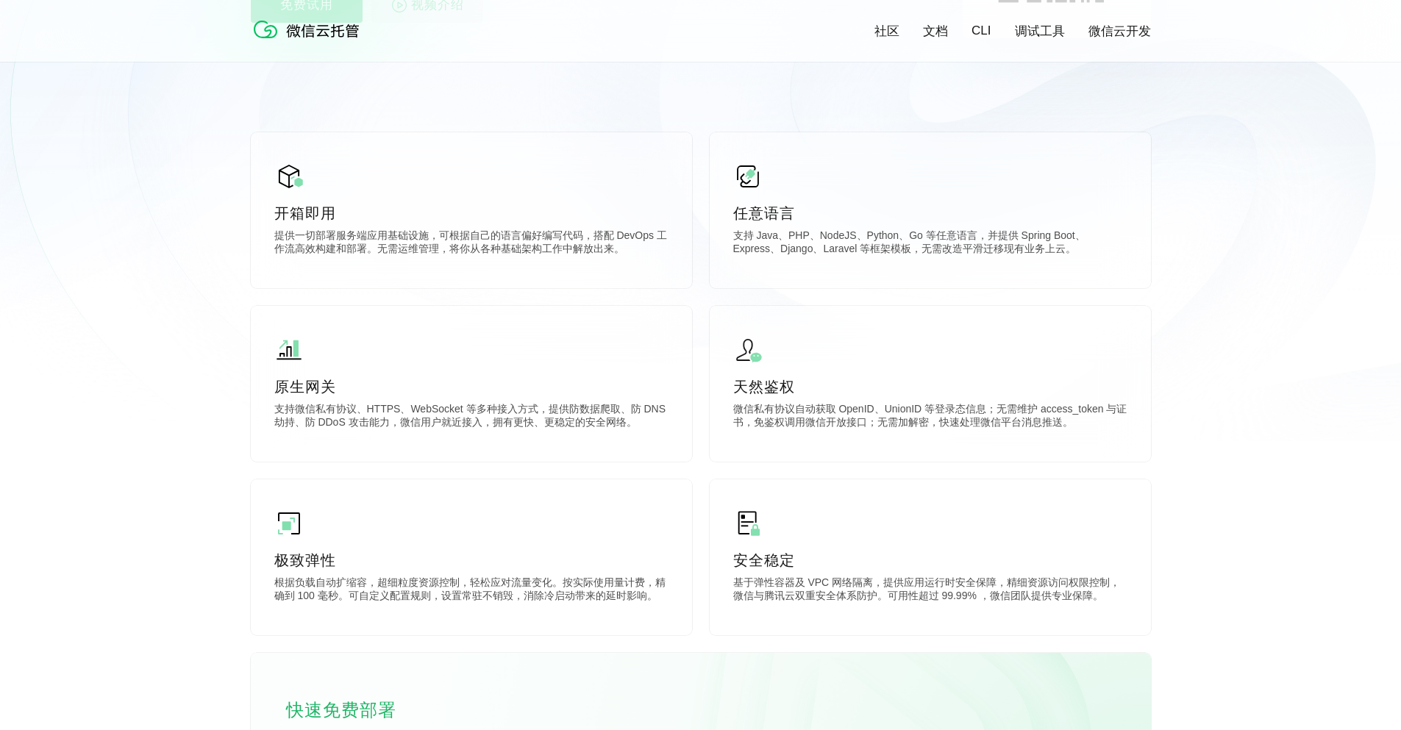  I want to click on a: 文档, so click(936, 31).